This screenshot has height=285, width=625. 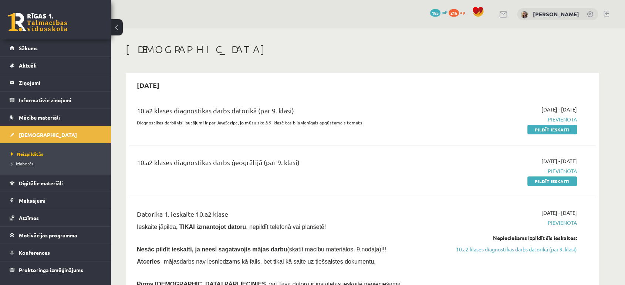 I want to click on span: mP, so click(x=445, y=12).